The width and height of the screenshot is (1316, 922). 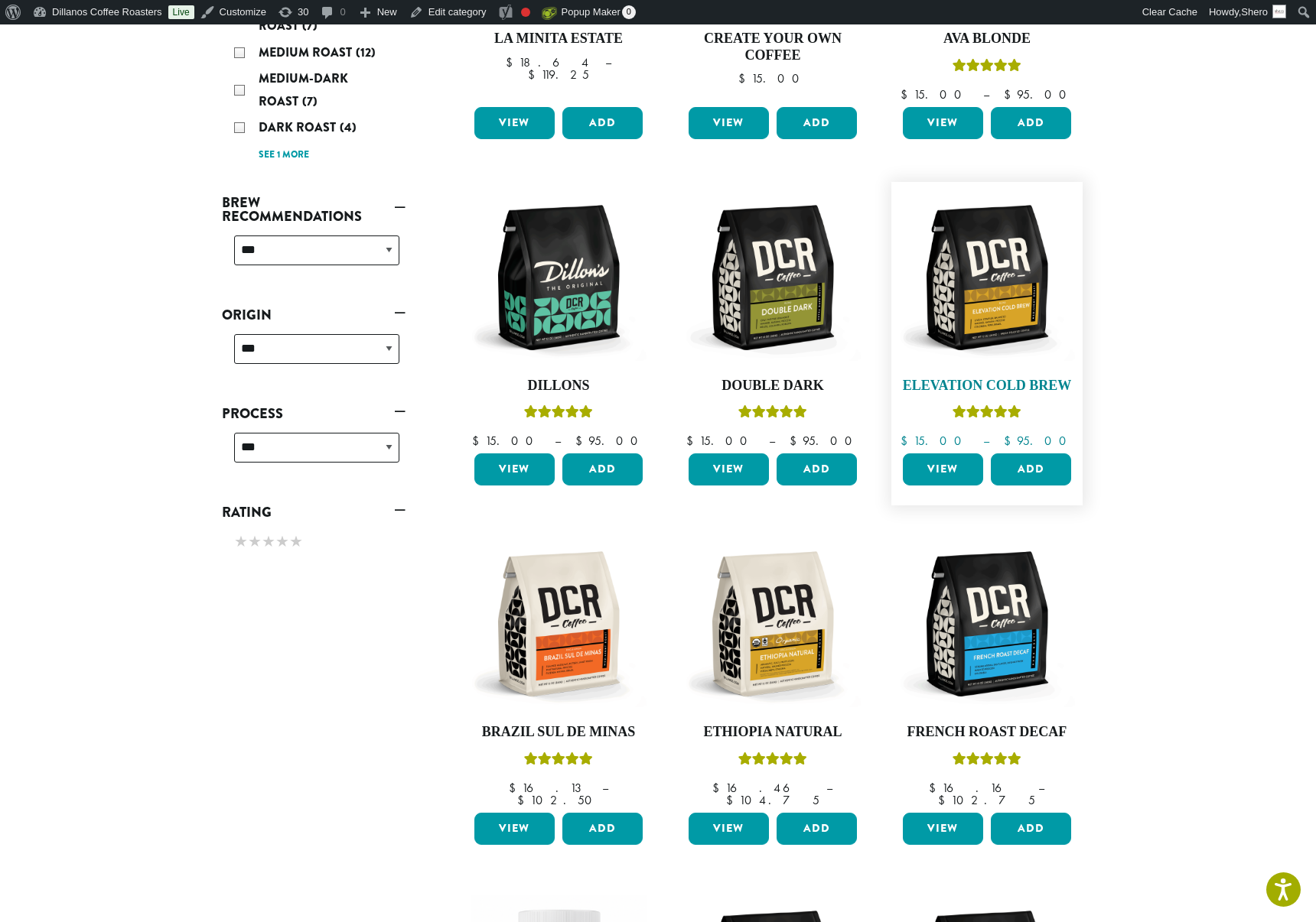 I want to click on div: Rating, so click(x=313, y=543).